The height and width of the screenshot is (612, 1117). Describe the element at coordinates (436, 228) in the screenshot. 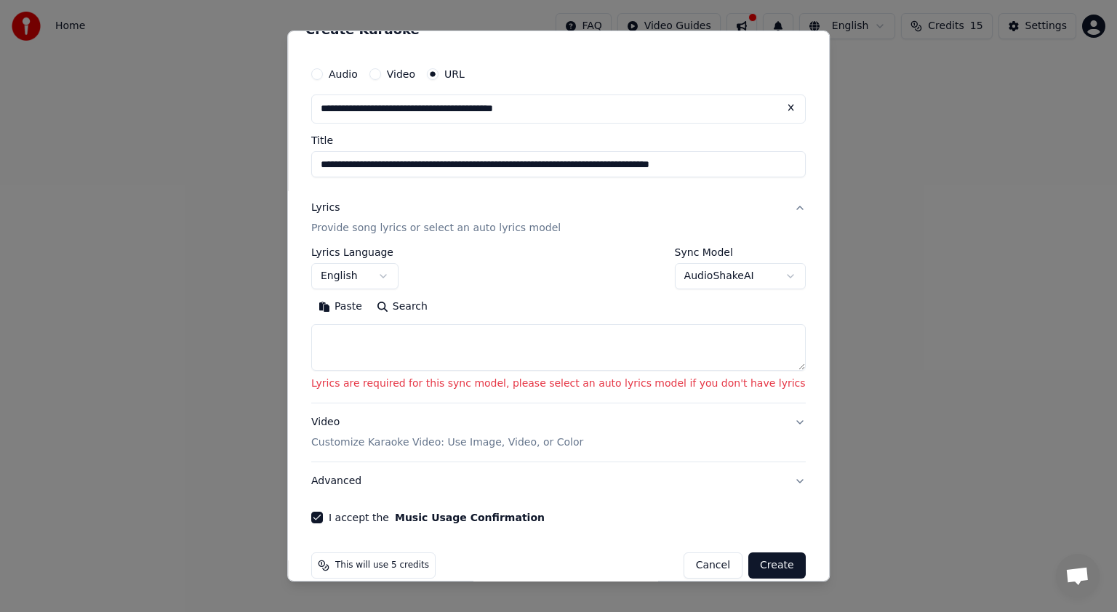

I see `p: Provide song lyrics or select an auto lyrics model` at that location.